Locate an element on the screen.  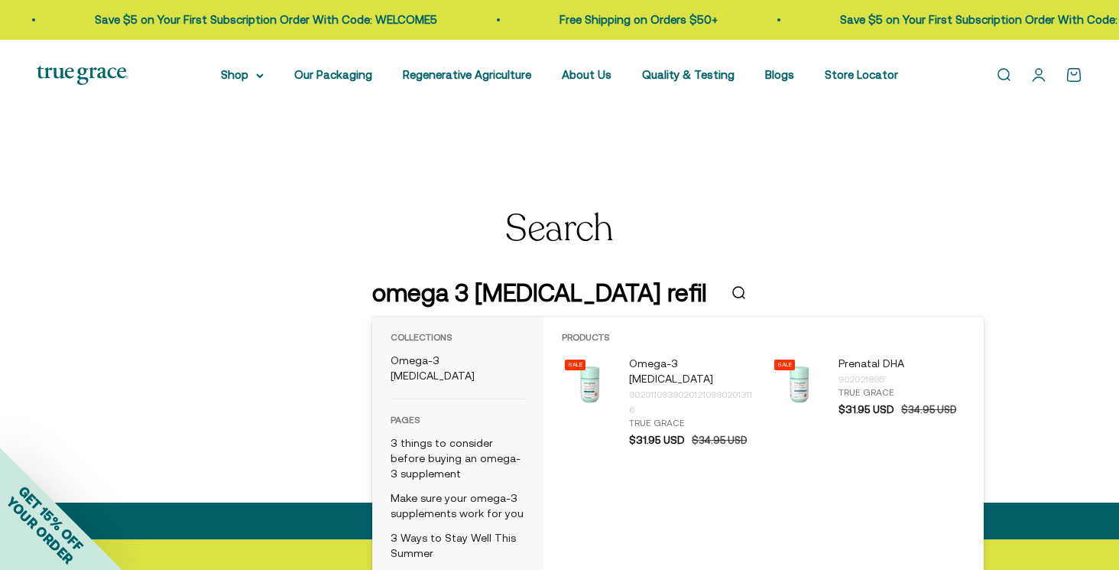
h3: Collections is located at coordinates (458, 338).